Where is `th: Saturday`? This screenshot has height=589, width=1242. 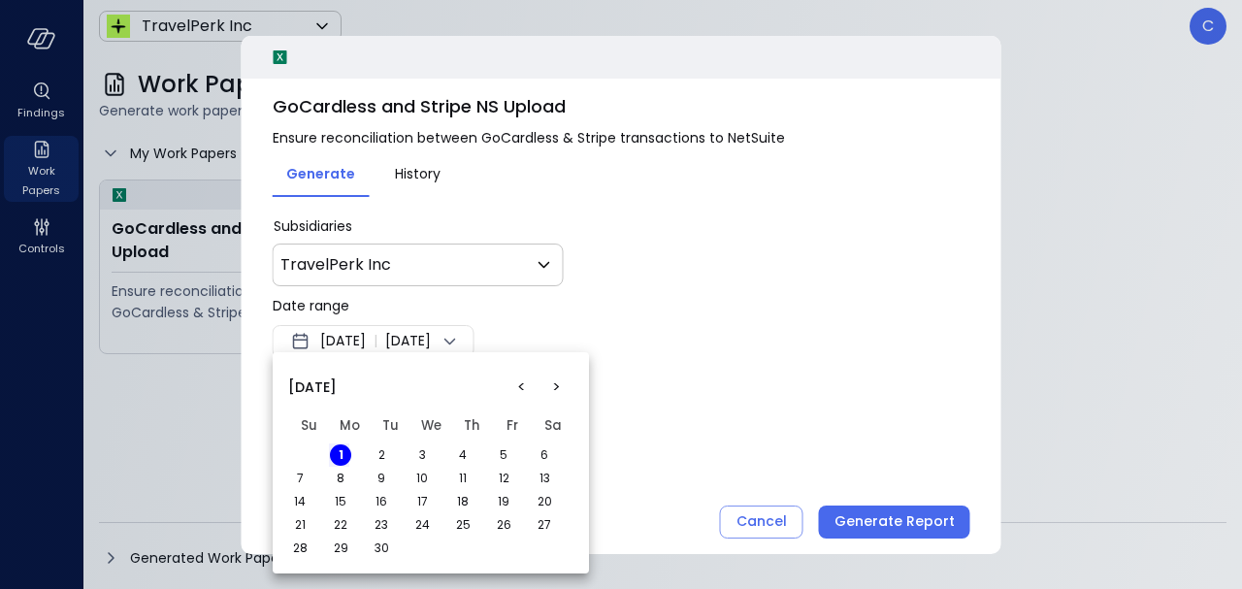
th: Saturday is located at coordinates (553, 426).